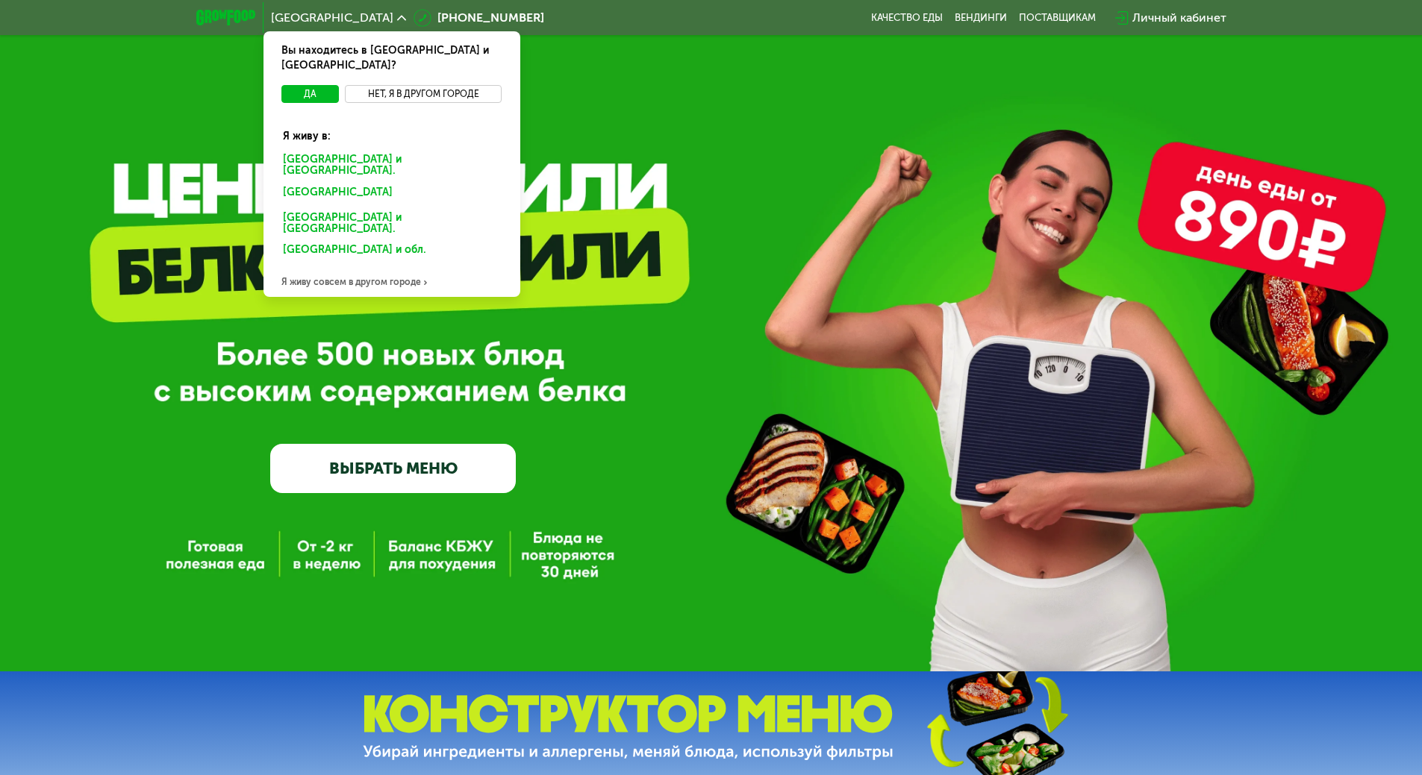 This screenshot has height=775, width=1422. Describe the element at coordinates (907, 18) in the screenshot. I see `a: Качество еды` at that location.